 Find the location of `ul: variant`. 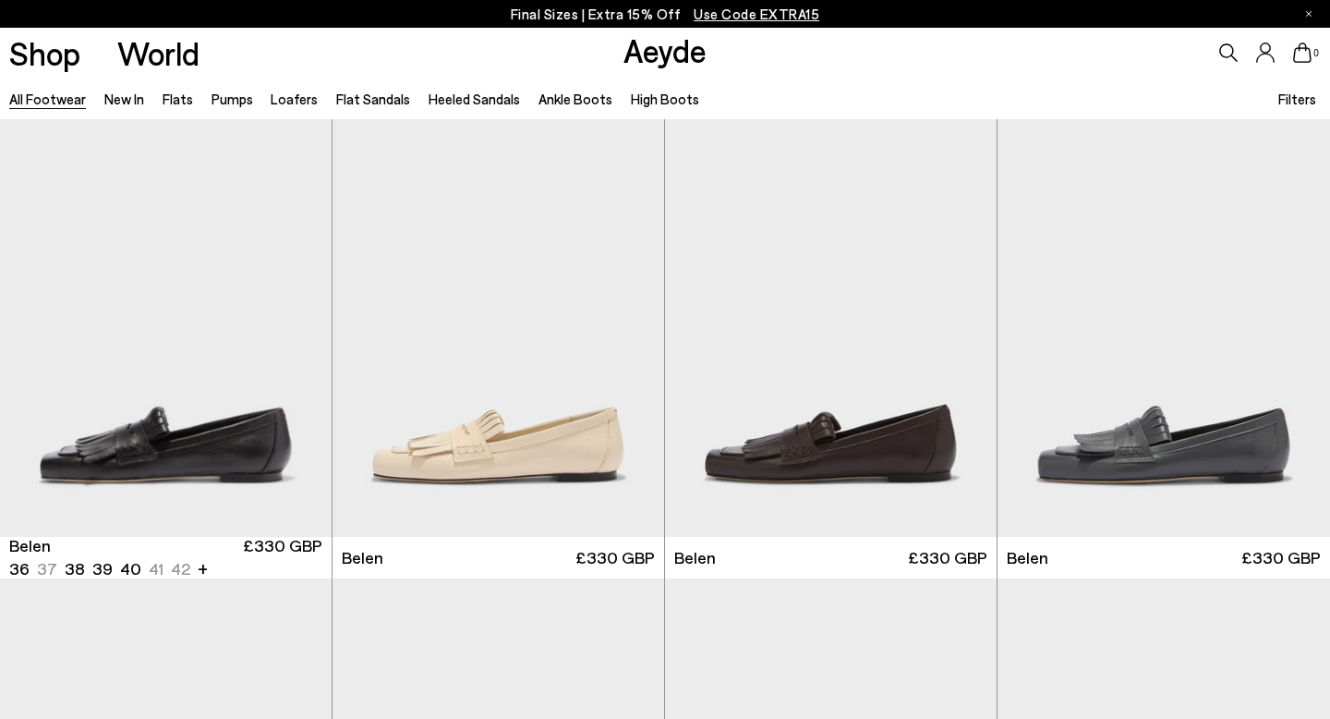

ul: variant is located at coordinates (97, 568).